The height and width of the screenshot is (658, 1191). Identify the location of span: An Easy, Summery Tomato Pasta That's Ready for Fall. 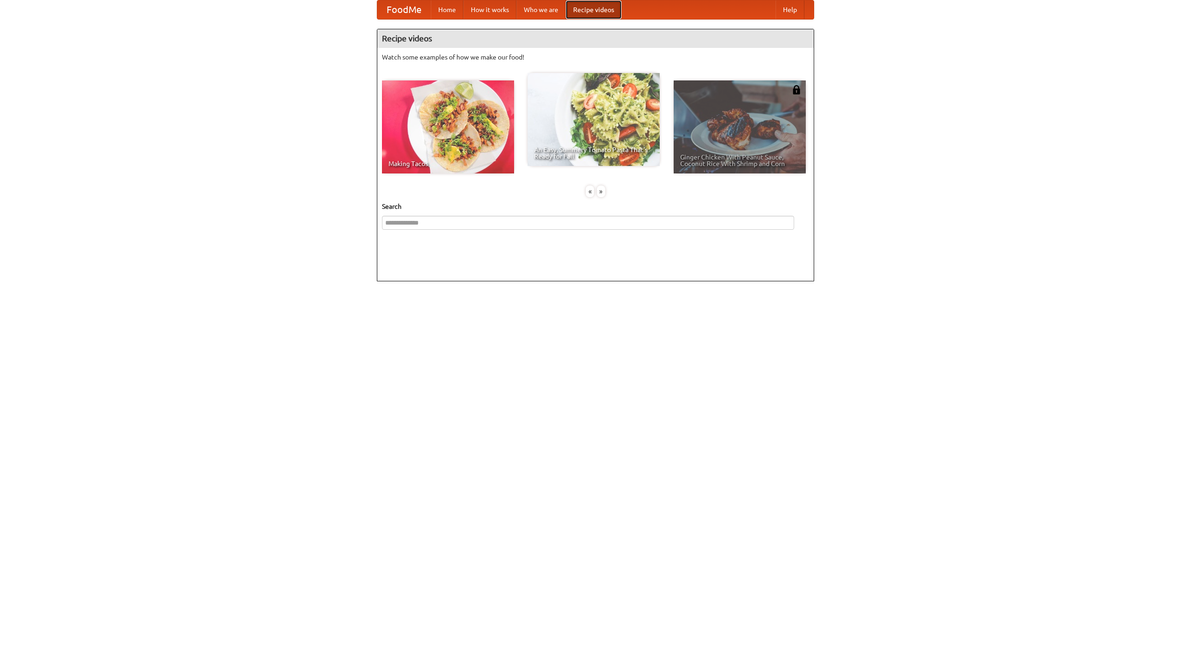
(594, 153).